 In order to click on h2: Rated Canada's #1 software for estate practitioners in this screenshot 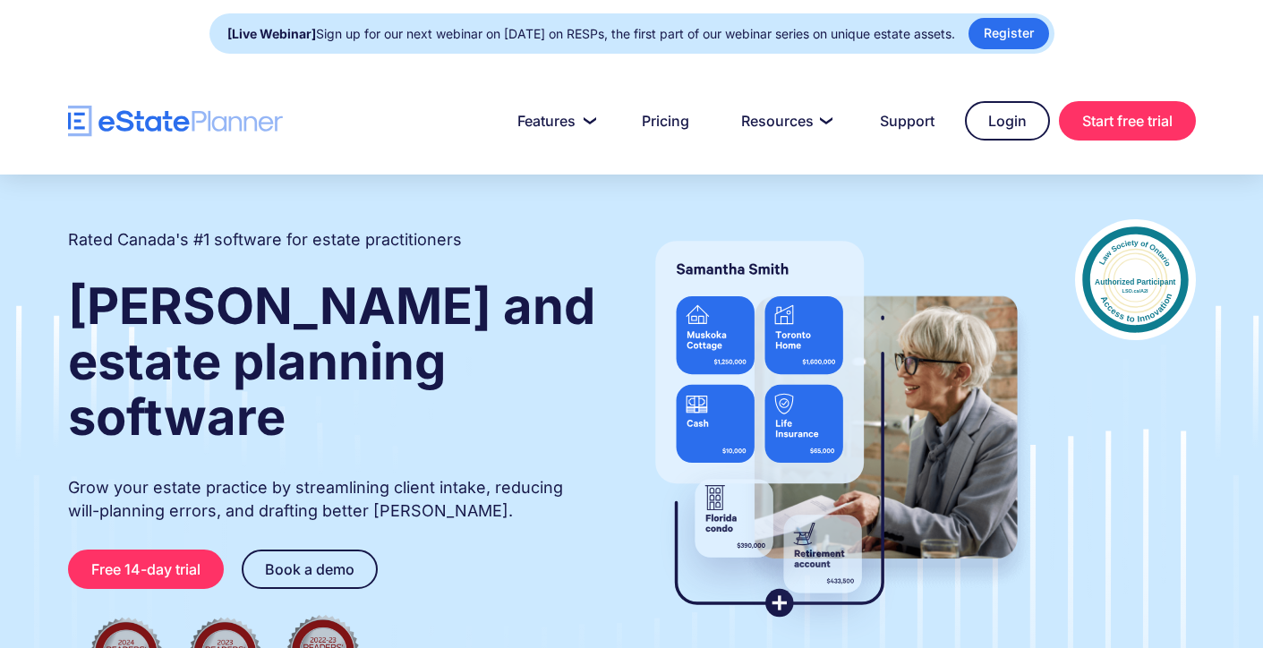, I will do `click(265, 240)`.